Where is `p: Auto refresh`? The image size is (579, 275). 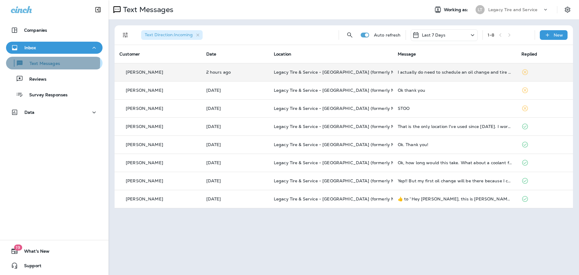 p: Auto refresh is located at coordinates (387, 35).